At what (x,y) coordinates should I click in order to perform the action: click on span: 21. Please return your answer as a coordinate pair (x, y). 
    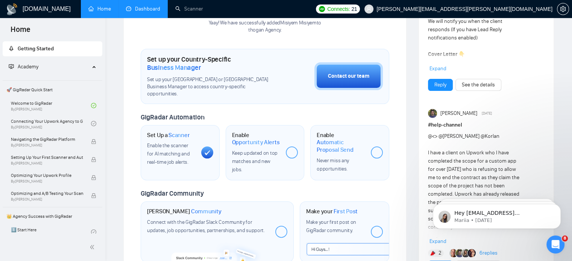
    Looking at the image, I should click on (354, 9).